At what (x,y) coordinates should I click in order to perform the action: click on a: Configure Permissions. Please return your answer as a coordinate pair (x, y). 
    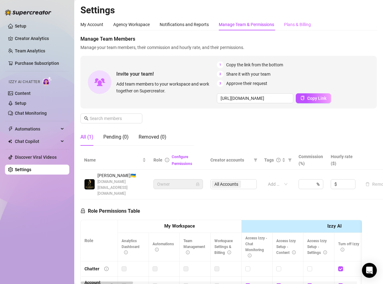
    Looking at the image, I should click on (182, 160).